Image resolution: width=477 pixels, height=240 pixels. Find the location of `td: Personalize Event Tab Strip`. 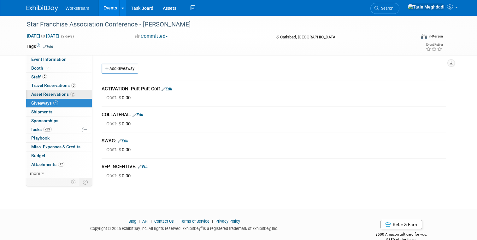

td: Personalize Event Tab Strip is located at coordinates (73, 182).